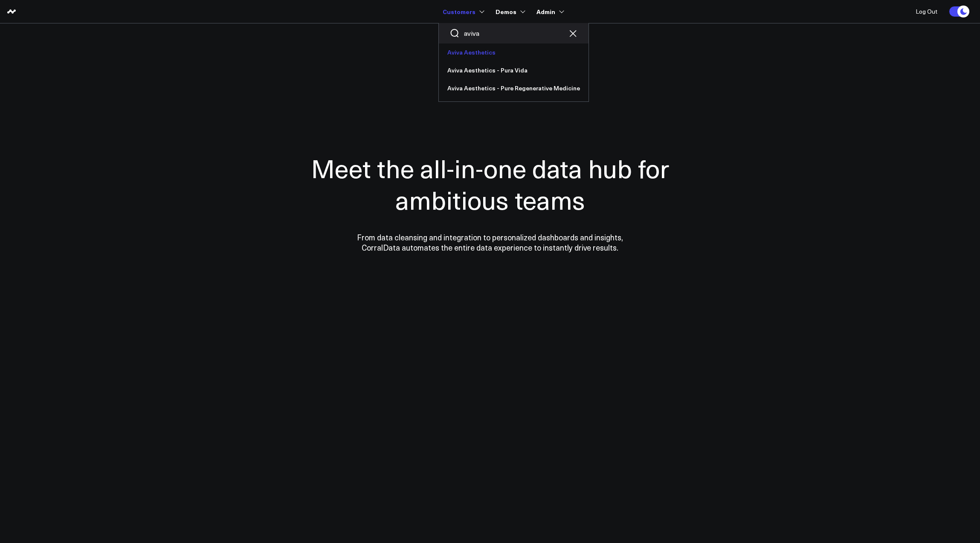 The height and width of the screenshot is (543, 980). What do you see at coordinates (514, 70) in the screenshot?
I see `a: Aviva Aesthetics - Pura Vida` at bounding box center [514, 70].